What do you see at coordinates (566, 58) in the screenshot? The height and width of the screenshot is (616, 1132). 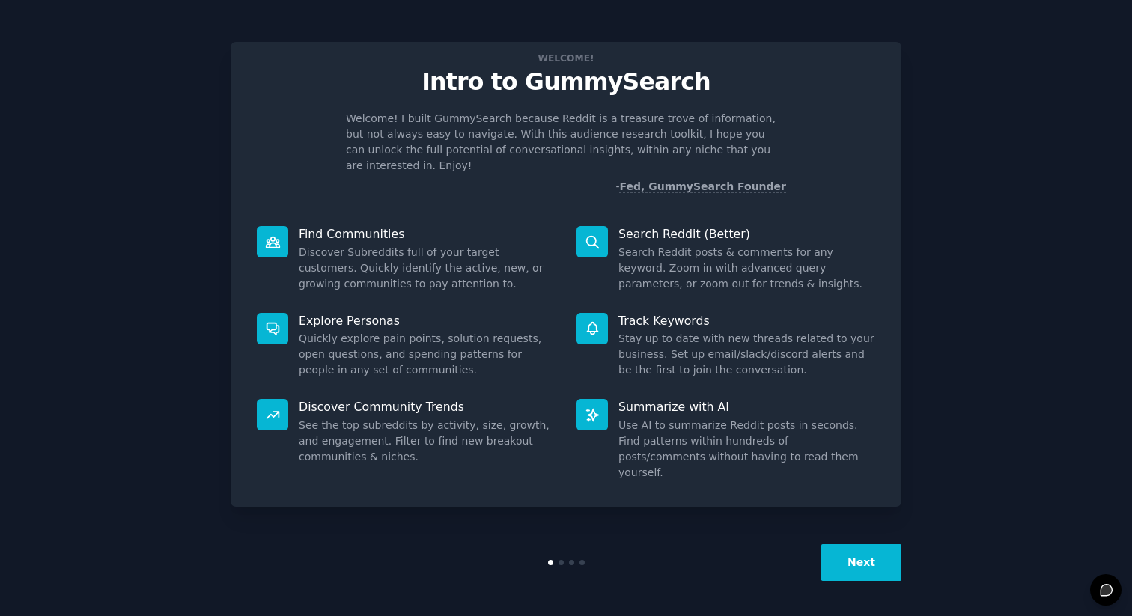 I see `span: Welcome!` at bounding box center [566, 58].